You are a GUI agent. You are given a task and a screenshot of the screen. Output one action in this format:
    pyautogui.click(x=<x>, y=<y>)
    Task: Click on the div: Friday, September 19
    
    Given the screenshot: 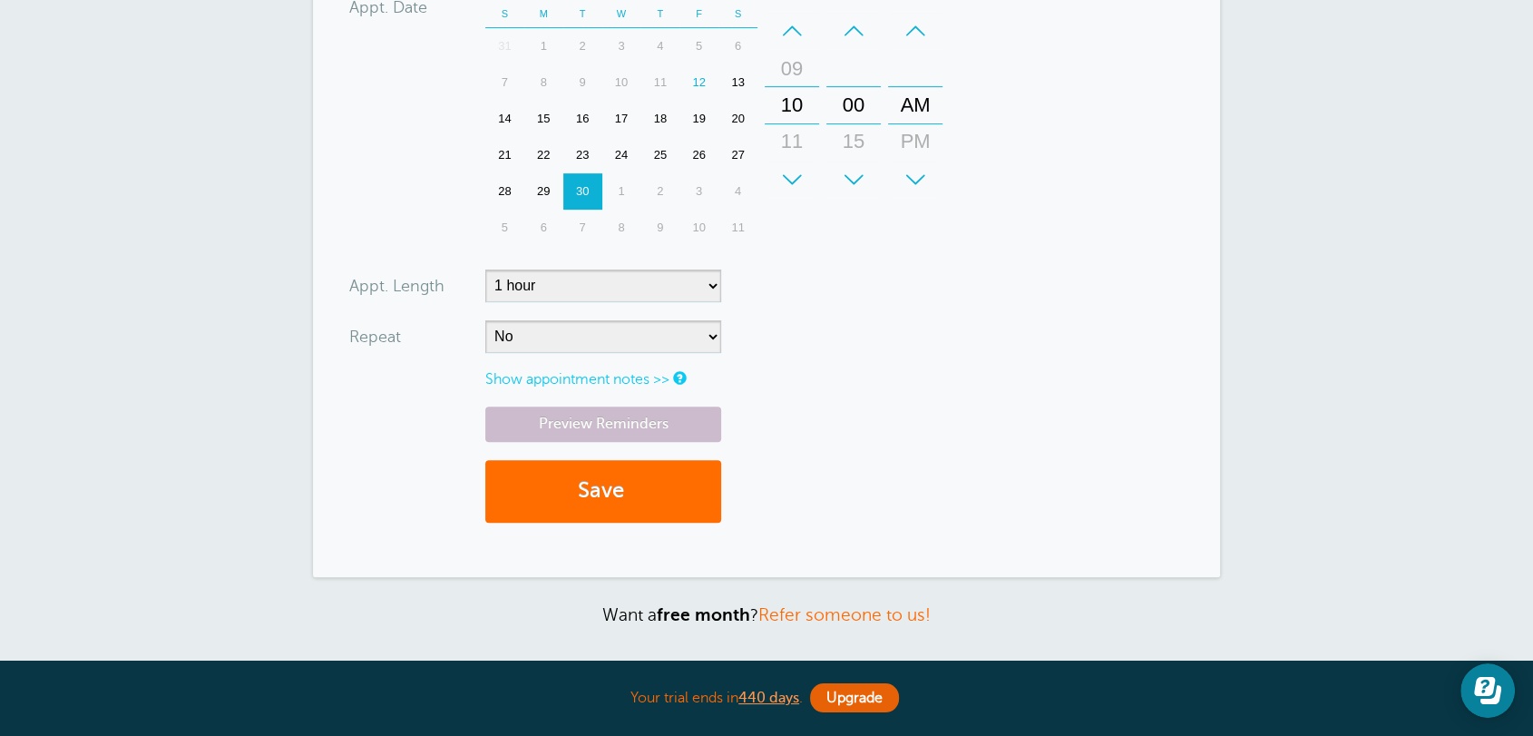 What is the action you would take?
    pyautogui.click(x=698, y=119)
    